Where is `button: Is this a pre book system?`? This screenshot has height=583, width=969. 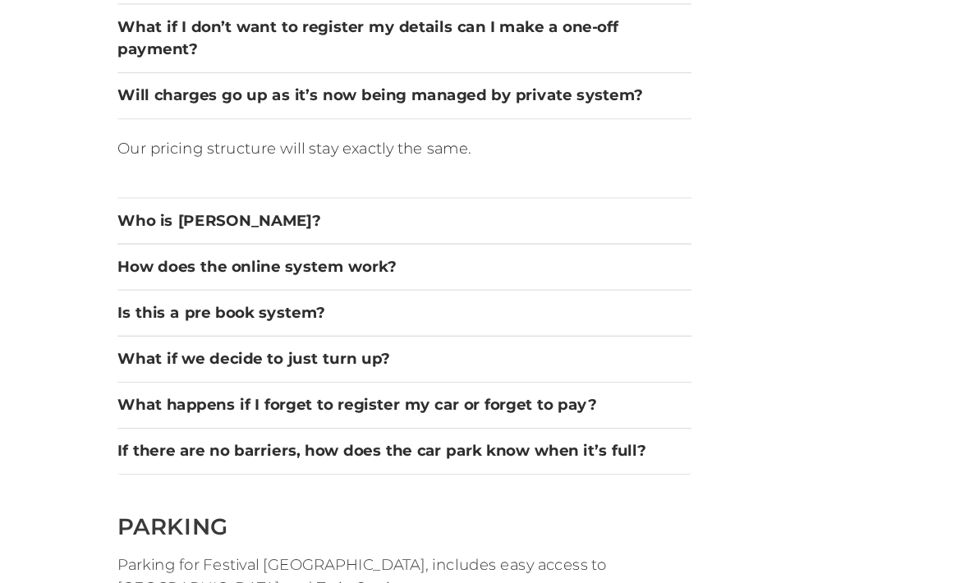 button: Is this a pre book system? is located at coordinates (353, 300).